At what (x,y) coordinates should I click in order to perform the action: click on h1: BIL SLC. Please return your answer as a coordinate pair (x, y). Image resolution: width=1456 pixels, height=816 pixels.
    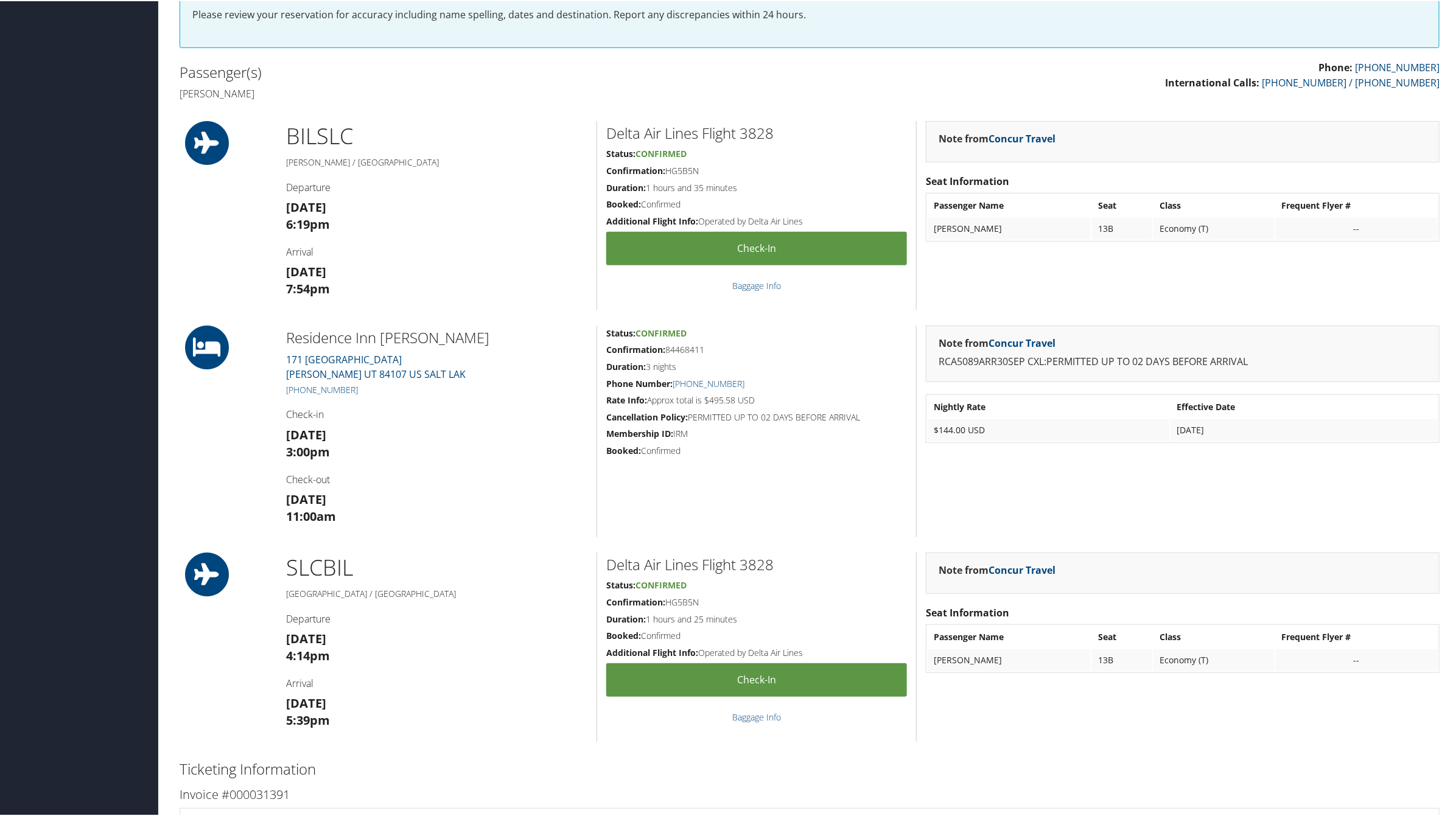
    Looking at the image, I should click on (437, 135).